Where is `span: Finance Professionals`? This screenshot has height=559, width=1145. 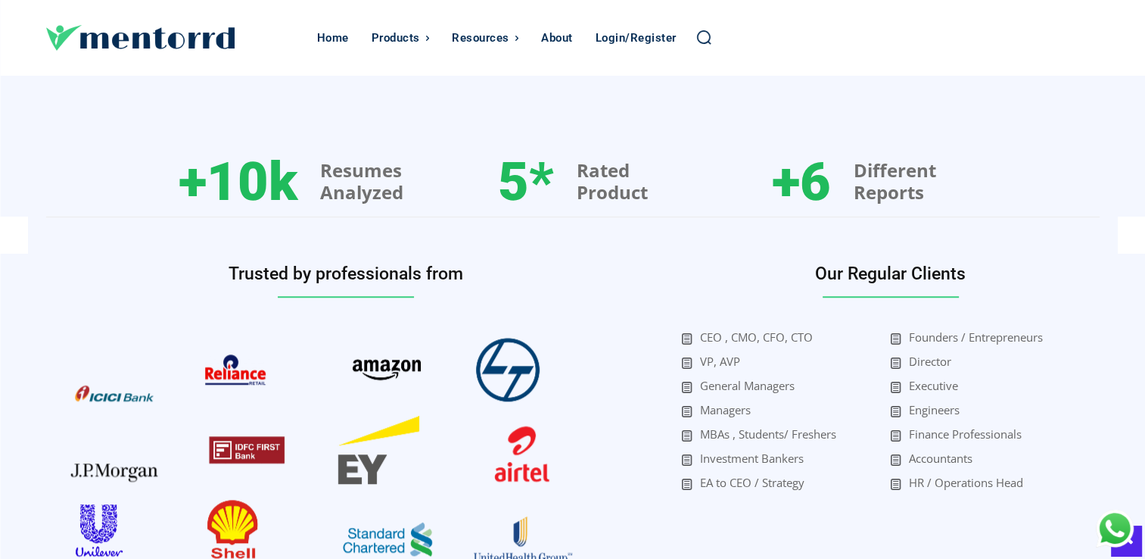
span: Finance Professionals is located at coordinates (965, 434).